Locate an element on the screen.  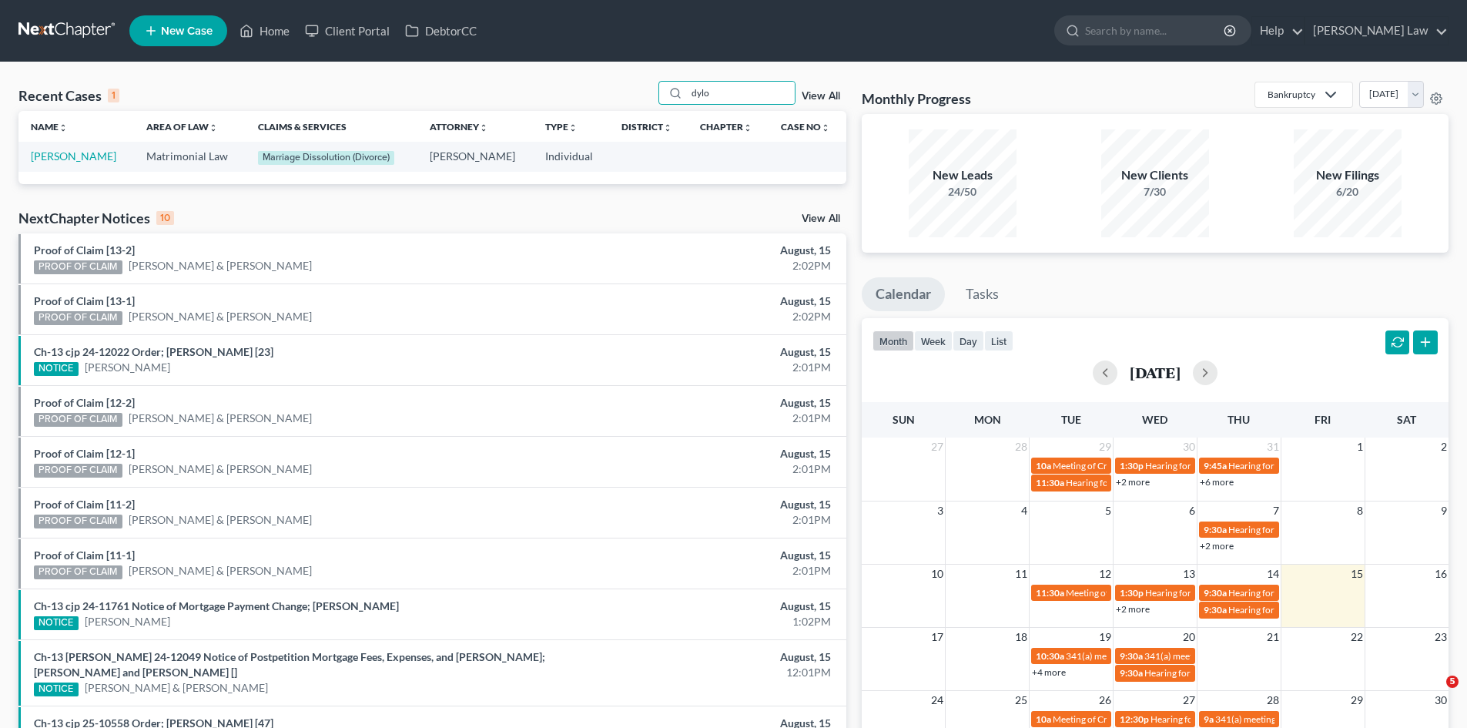
span: Wed is located at coordinates (1154, 419).